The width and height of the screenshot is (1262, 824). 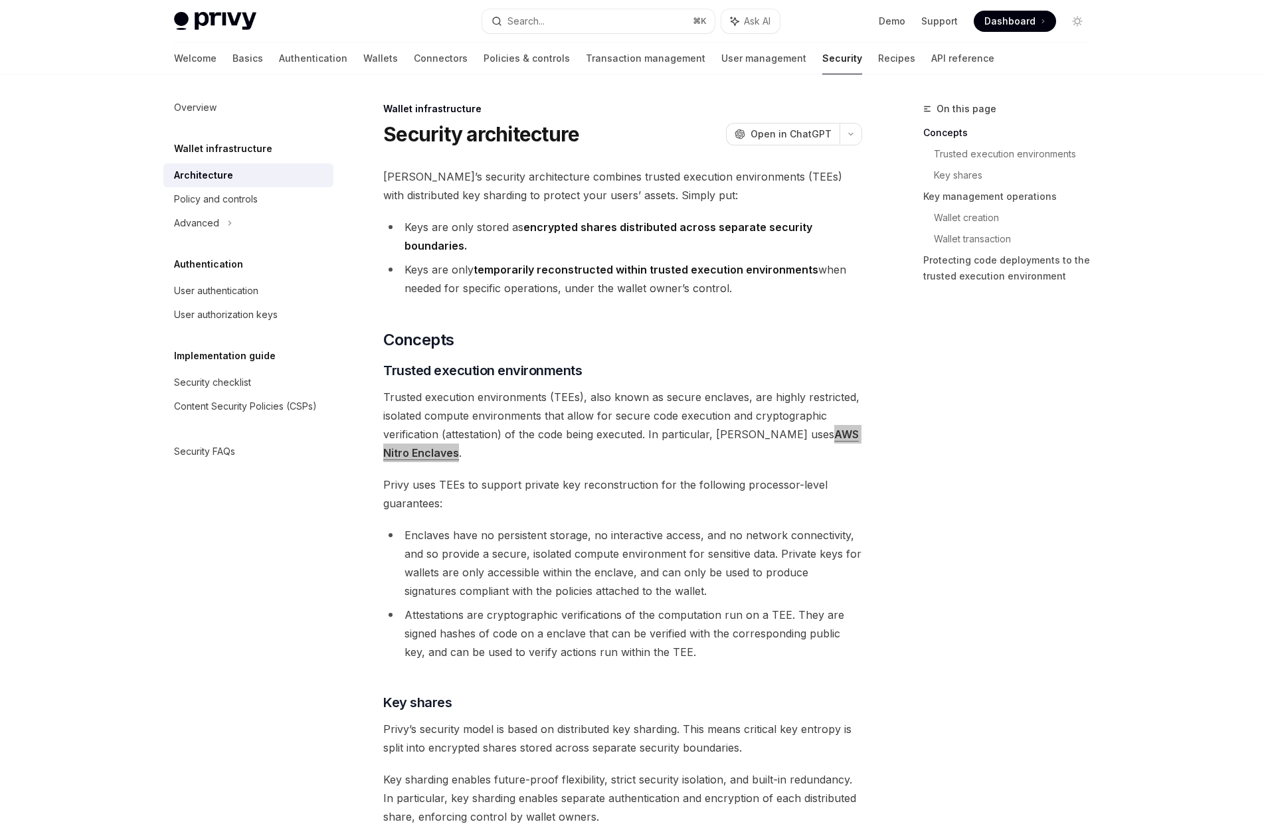 What do you see at coordinates (1016, 154) in the screenshot?
I see `a: Trusted execution environments` at bounding box center [1016, 154].